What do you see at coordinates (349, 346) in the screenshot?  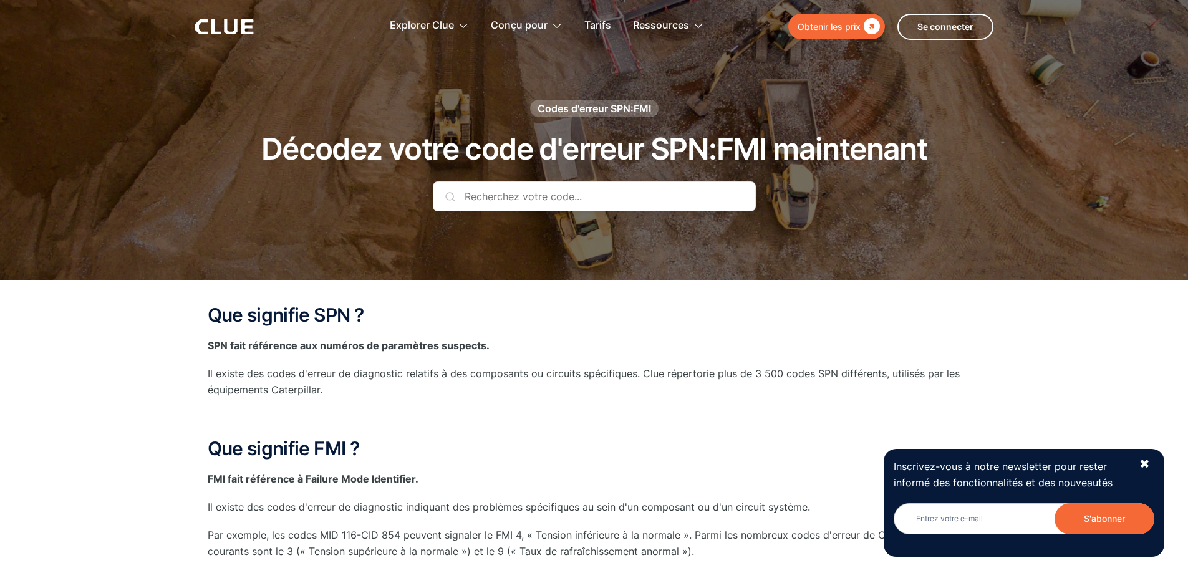 I see `font: SPN fait référence aux numéros de paramètres suspects.` at bounding box center [349, 346].